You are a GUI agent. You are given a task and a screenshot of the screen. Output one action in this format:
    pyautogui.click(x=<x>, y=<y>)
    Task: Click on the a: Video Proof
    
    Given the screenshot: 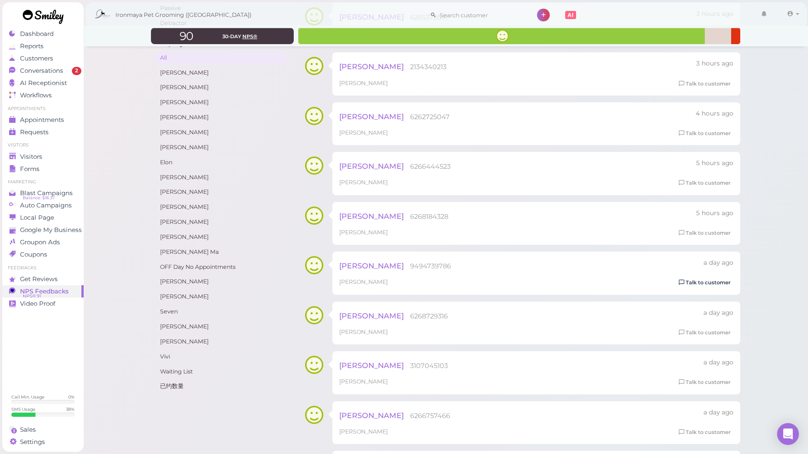 What is the action you would take?
    pyautogui.click(x=43, y=303)
    